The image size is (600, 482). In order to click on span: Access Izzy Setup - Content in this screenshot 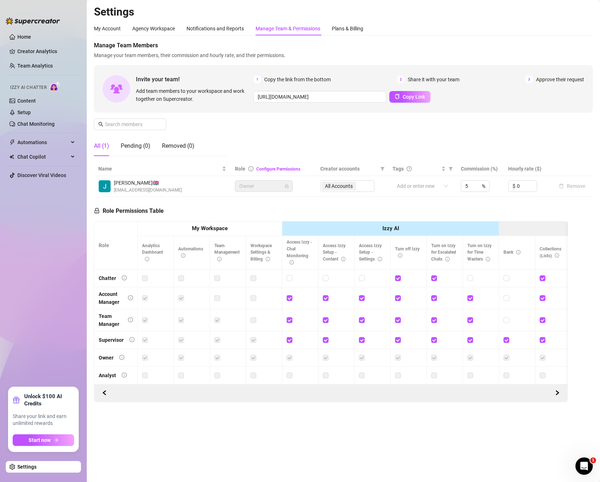, I will do `click(334, 252)`.